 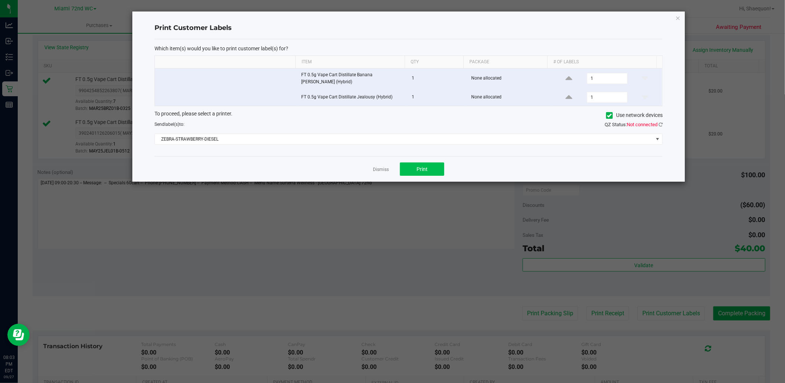 What do you see at coordinates (642, 124) in the screenshot?
I see `span: Not connected` at bounding box center [642, 124].